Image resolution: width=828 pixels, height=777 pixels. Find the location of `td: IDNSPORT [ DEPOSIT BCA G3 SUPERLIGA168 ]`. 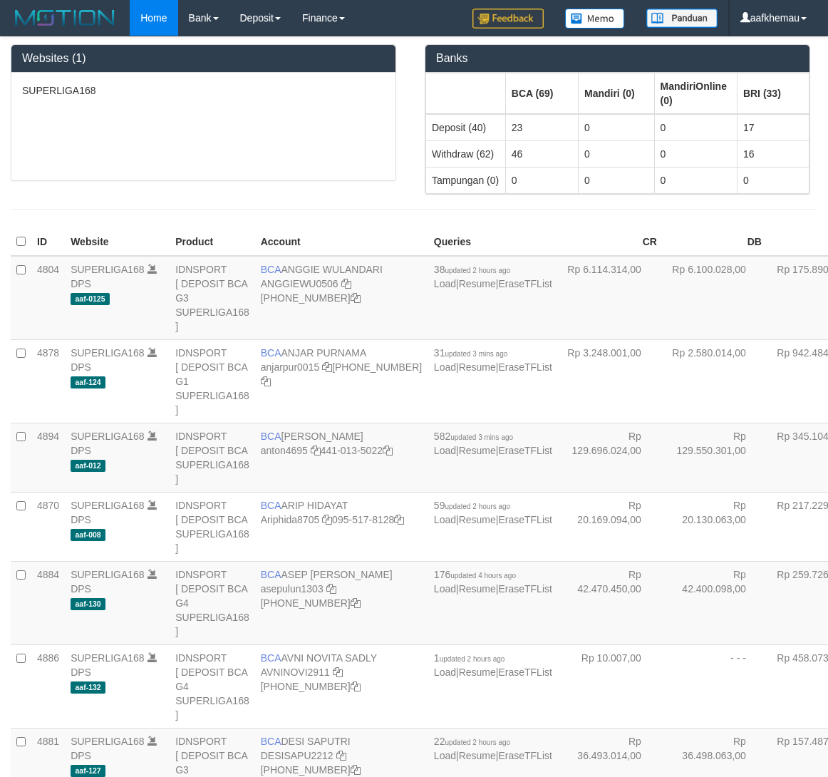

td: IDNSPORT [ DEPOSIT BCA G3 SUPERLIGA168 ] is located at coordinates (212, 298).